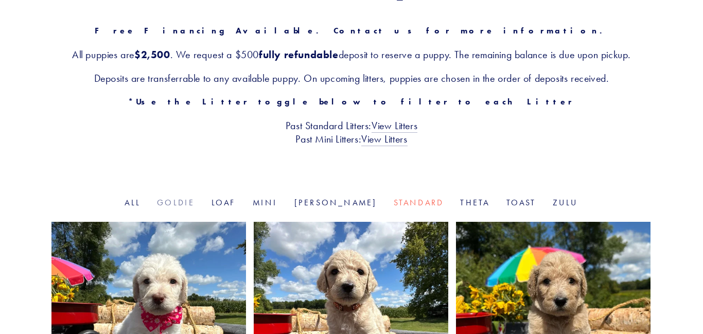 This screenshot has height=334, width=703. I want to click on a: Theta, so click(475, 202).